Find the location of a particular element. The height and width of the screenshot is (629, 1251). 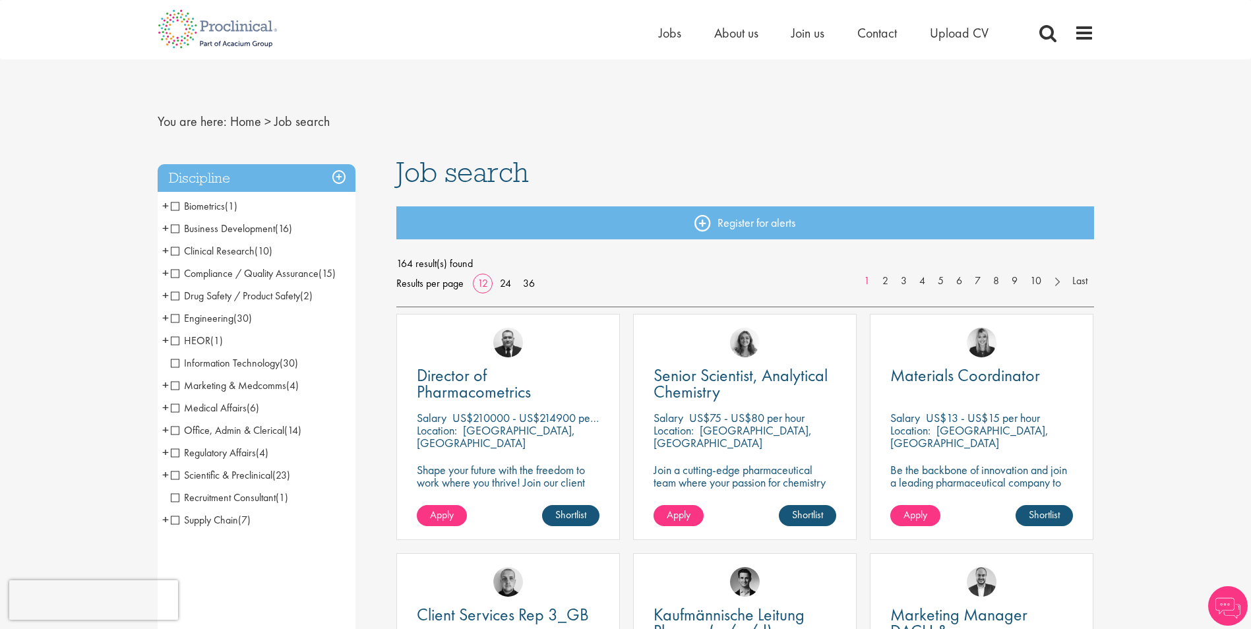

a: About us is located at coordinates (736, 33).